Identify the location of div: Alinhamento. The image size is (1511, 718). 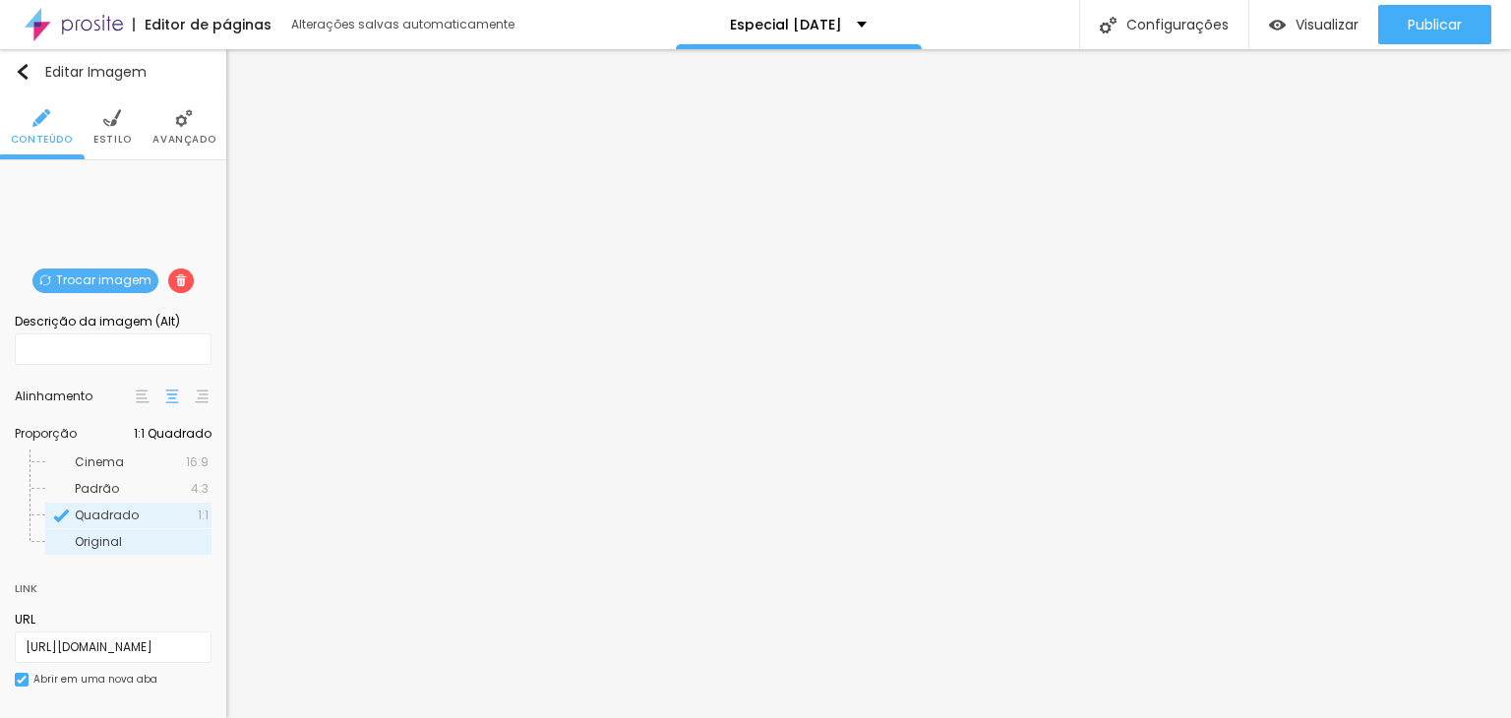
(74, 396).